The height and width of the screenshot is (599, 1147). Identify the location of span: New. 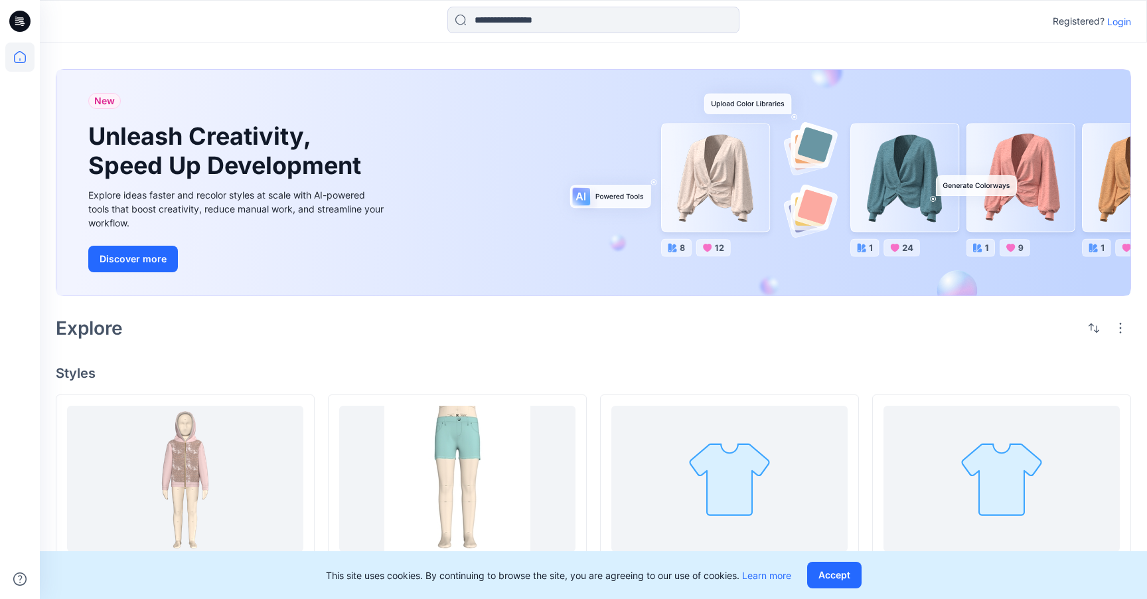
(104, 101).